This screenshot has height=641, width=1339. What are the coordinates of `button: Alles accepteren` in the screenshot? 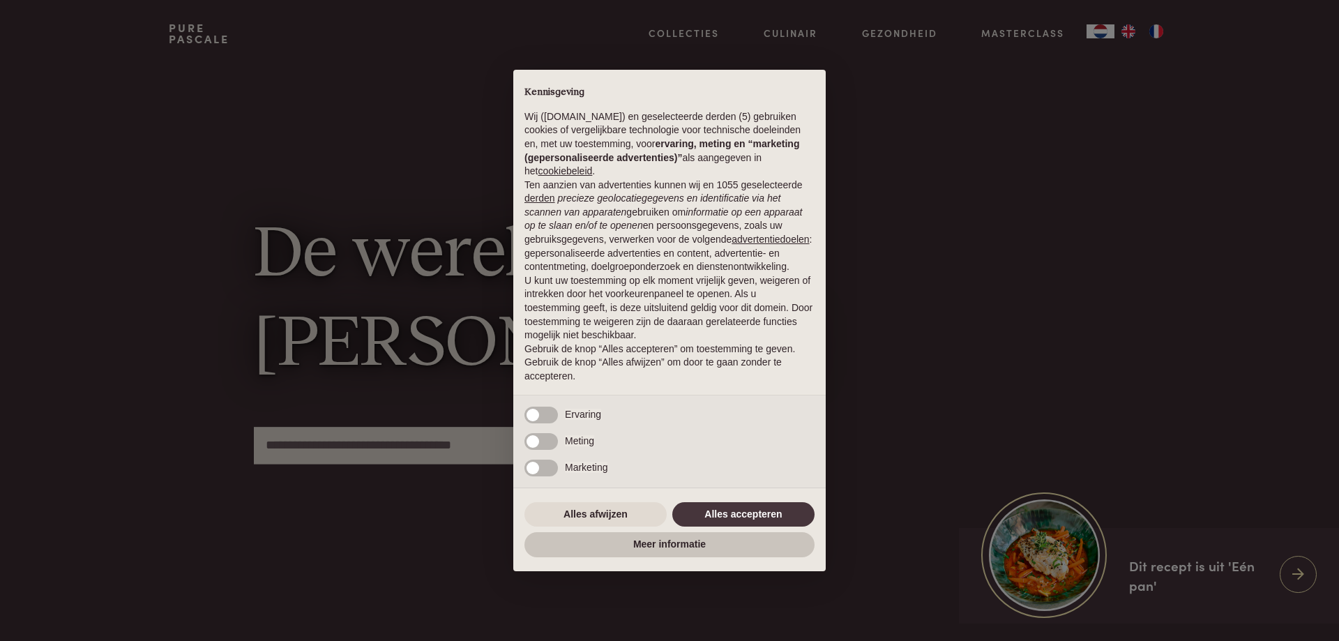 It's located at (743, 515).